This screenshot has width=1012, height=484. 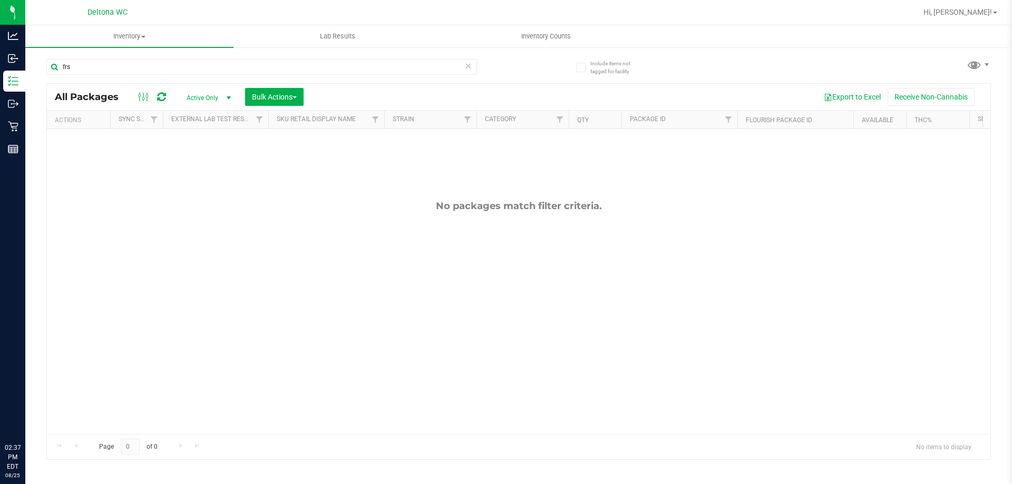 I want to click on button: Export to Excel, so click(x=852, y=97).